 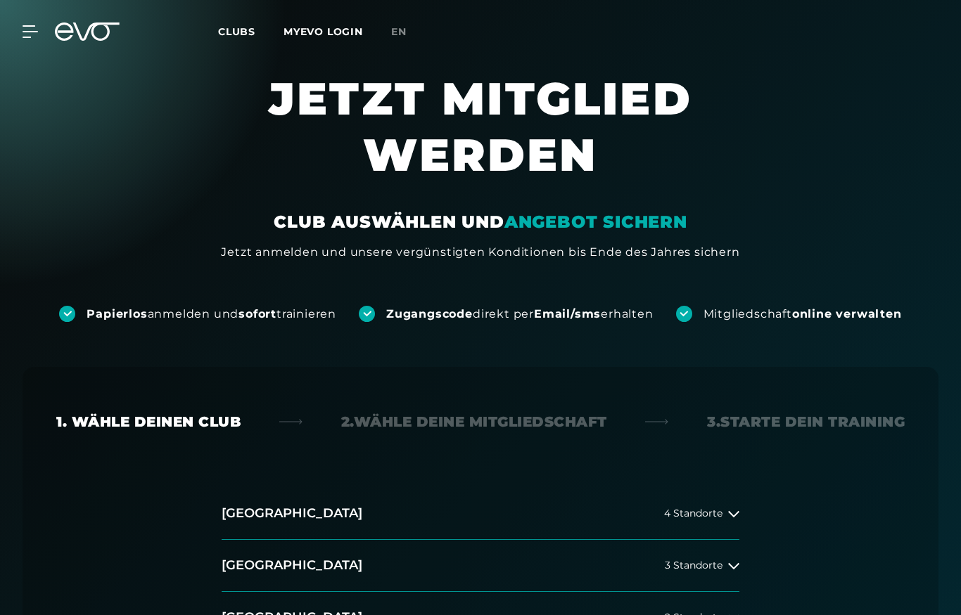 What do you see at coordinates (250, 31) in the screenshot?
I see `a: Clubs` at bounding box center [250, 31].